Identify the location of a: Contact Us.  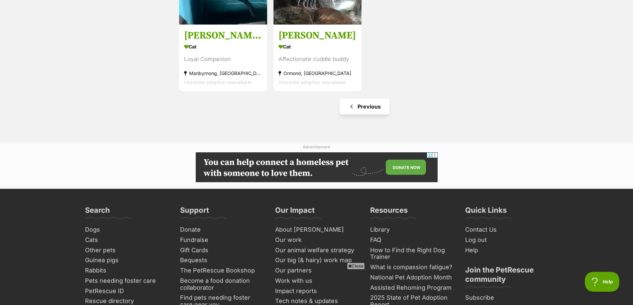
(507, 230).